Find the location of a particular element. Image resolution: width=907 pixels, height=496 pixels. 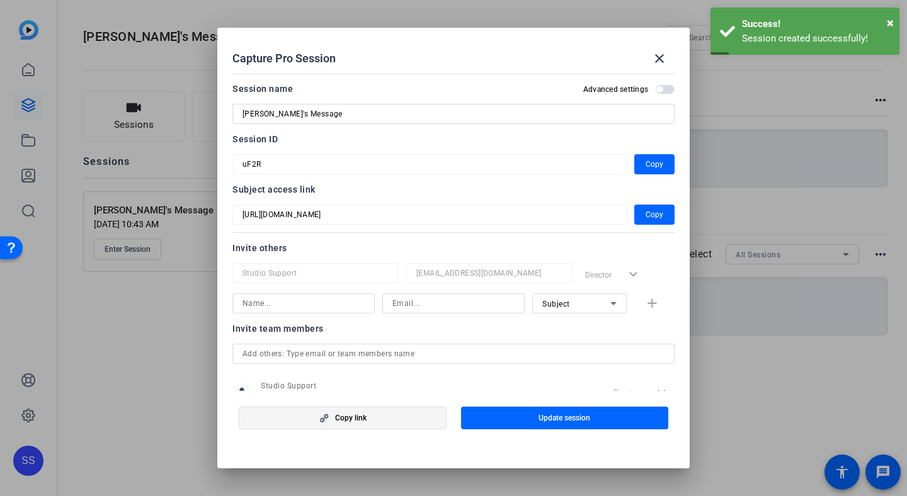

span: Copy link is located at coordinates (351, 418).